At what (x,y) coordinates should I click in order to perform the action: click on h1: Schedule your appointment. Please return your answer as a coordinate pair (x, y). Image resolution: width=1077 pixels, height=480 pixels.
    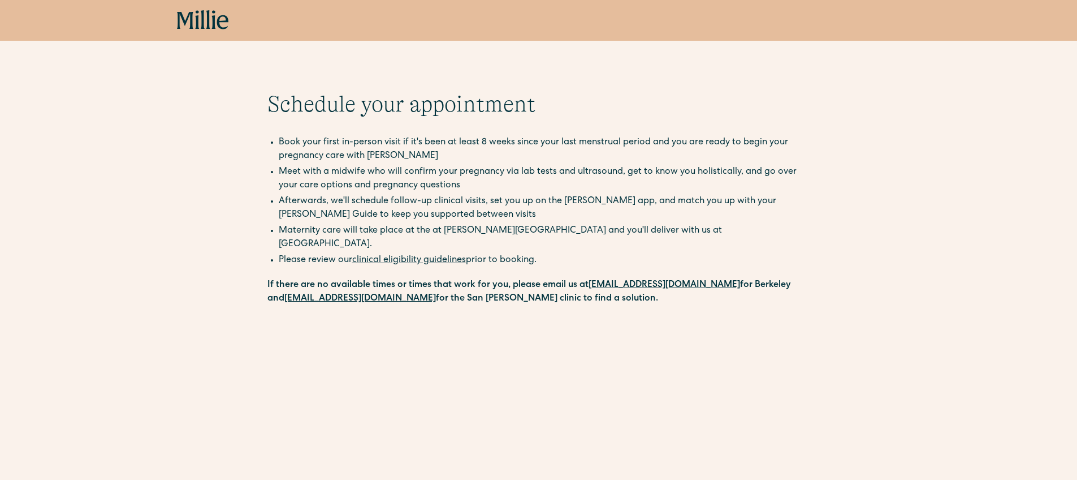
    Looking at the image, I should click on (539, 104).